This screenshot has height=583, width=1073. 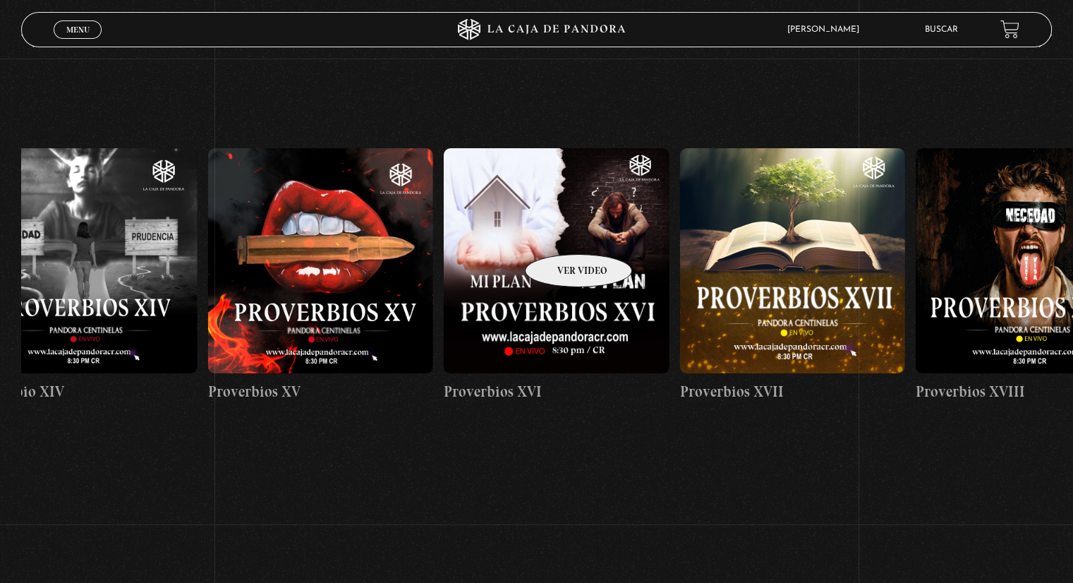 I want to click on button: Previous, so click(x=33, y=35).